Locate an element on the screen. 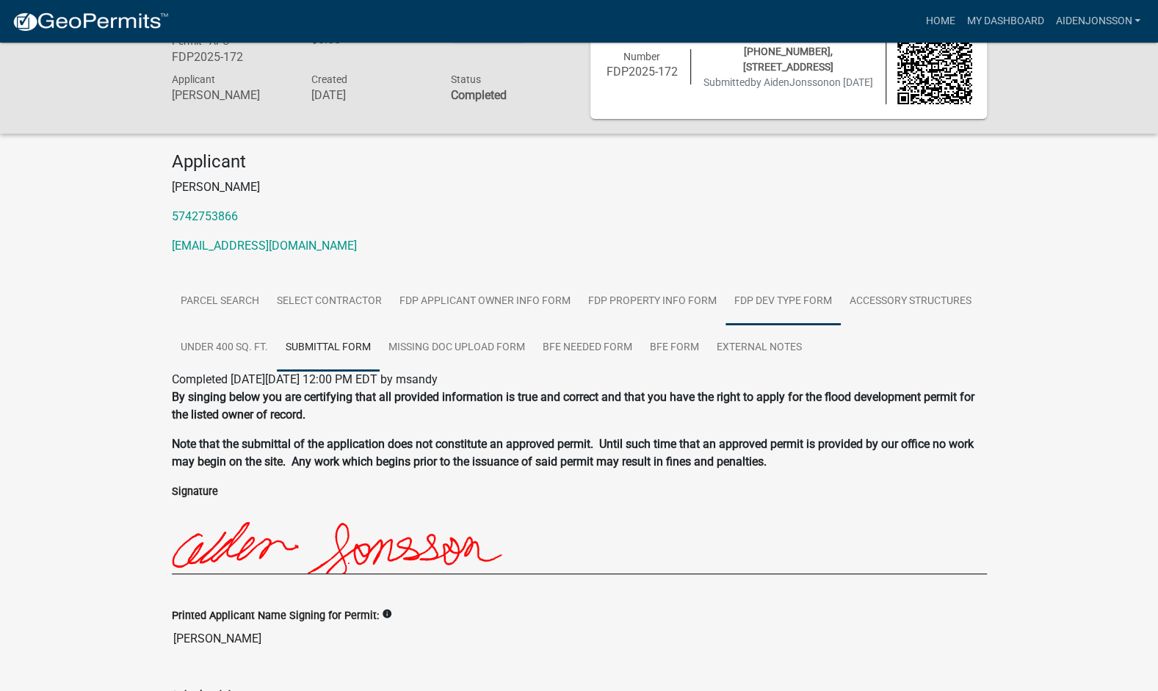 The width and height of the screenshot is (1158, 691). img: 9HoXHrAAAABklEQVQDABGnN2hRnlkvAAAAAElFTkSuQmCC is located at coordinates (471, 537).